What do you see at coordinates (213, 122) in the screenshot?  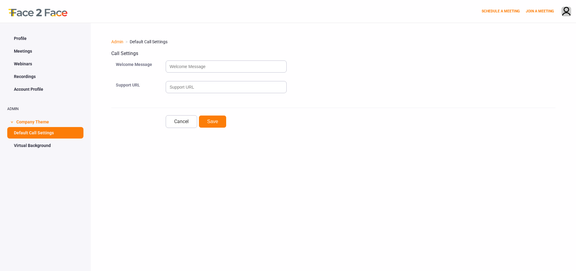 I see `button: Save` at bounding box center [213, 122].